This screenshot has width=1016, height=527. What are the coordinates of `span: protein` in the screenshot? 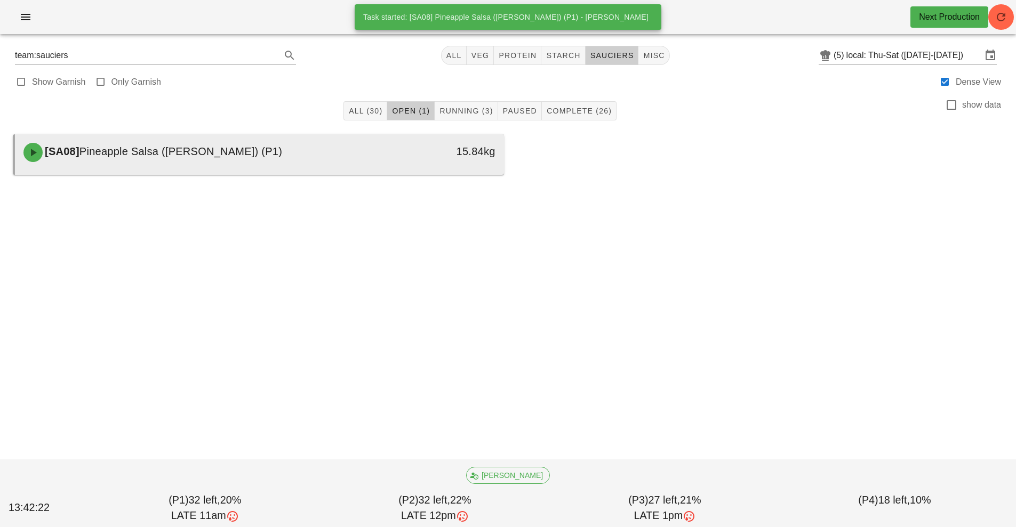 It's located at (517, 55).